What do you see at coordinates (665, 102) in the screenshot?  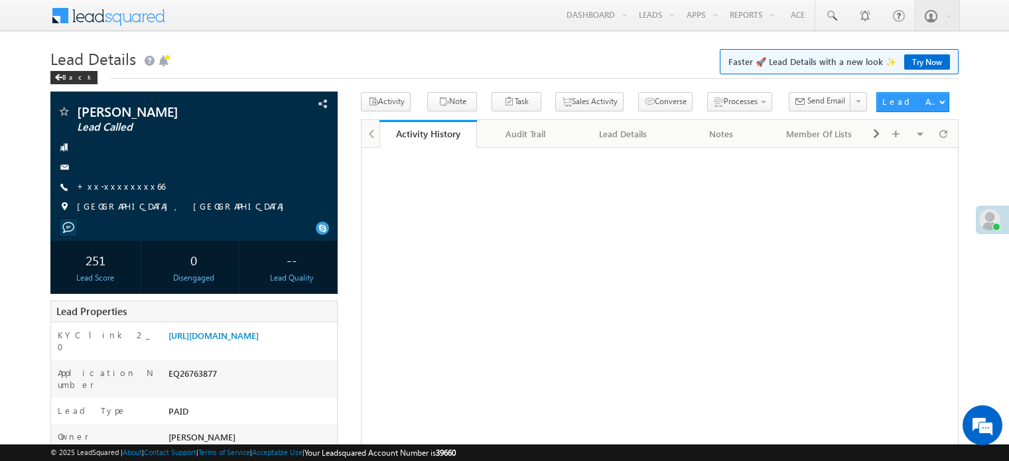 I see `button: Converse` at bounding box center [665, 102].